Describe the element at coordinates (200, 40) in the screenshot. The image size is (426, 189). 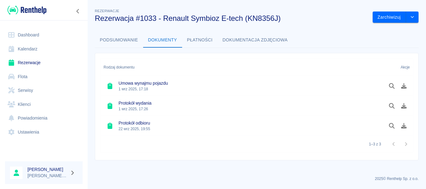
I see `button: Płatności` at that location.